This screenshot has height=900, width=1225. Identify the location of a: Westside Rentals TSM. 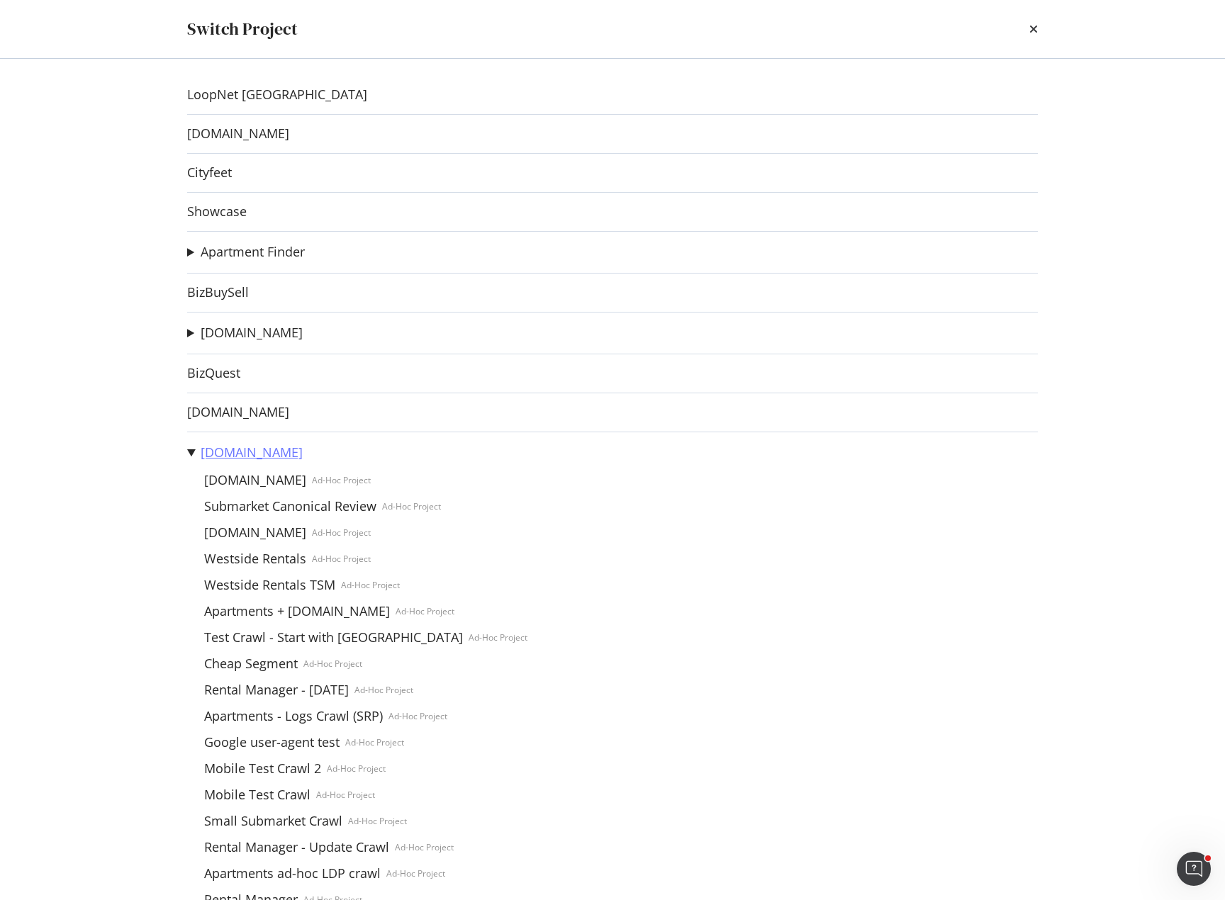
(269, 585).